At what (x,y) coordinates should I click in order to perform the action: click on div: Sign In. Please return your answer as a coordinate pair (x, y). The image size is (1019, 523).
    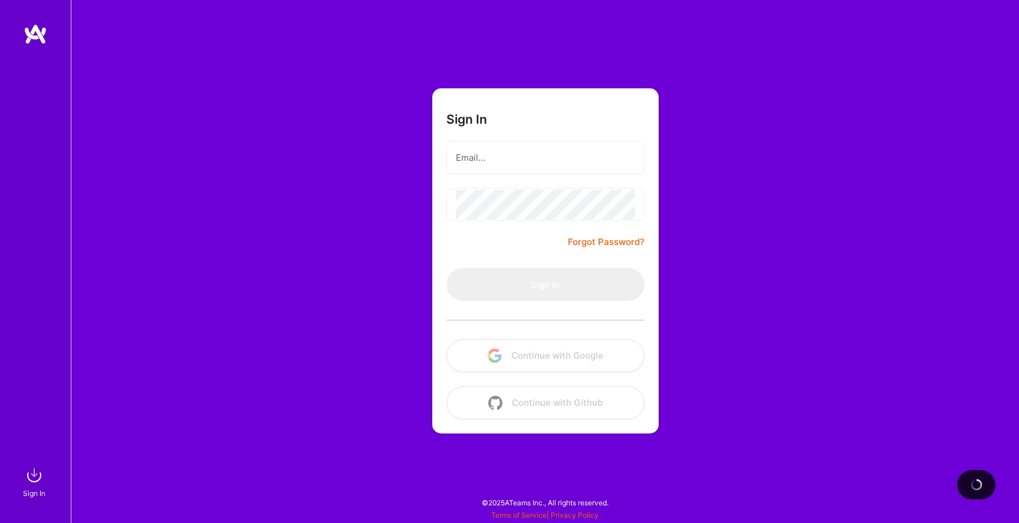
    Looking at the image, I should click on (34, 493).